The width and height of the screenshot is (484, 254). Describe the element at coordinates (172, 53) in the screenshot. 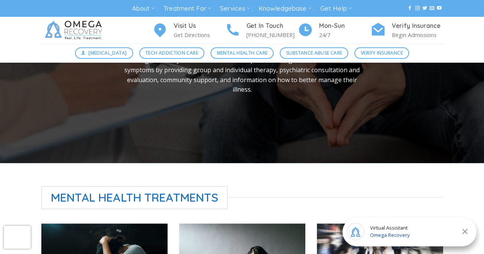

I see `a: Tech Addiction Care` at that location.